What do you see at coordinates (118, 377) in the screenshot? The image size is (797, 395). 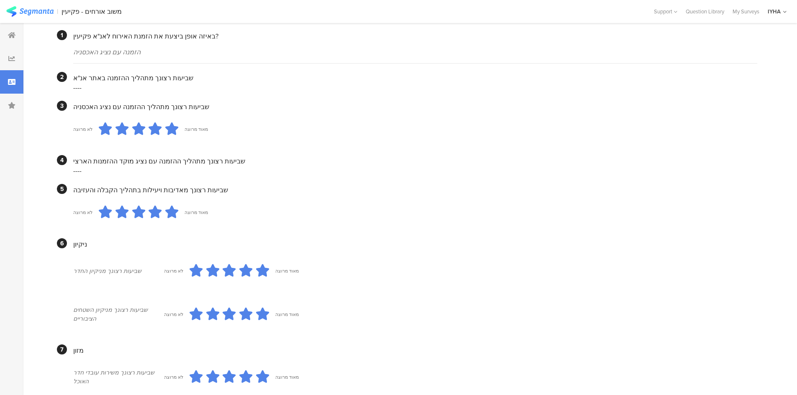 I see `div: שביעות רצונך משירות עובדי חדר האוכל` at bounding box center [118, 377].